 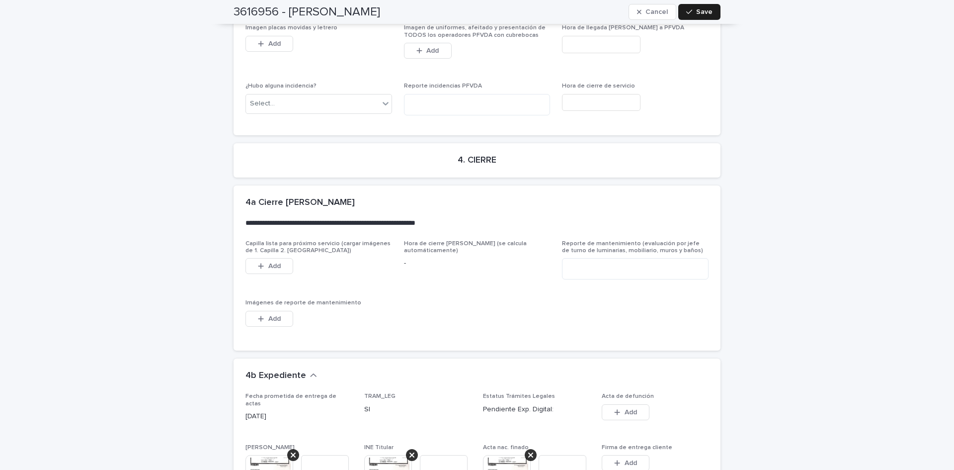 I want to click on span: Reporte incidencias PFVDA, so click(x=443, y=86).